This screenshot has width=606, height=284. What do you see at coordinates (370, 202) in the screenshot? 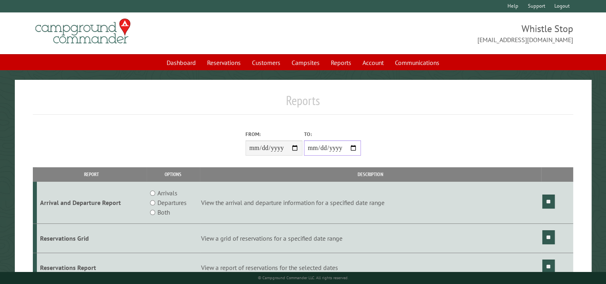
I see `td: View the arrival and departure information for a specified date range` at bounding box center [370, 202].